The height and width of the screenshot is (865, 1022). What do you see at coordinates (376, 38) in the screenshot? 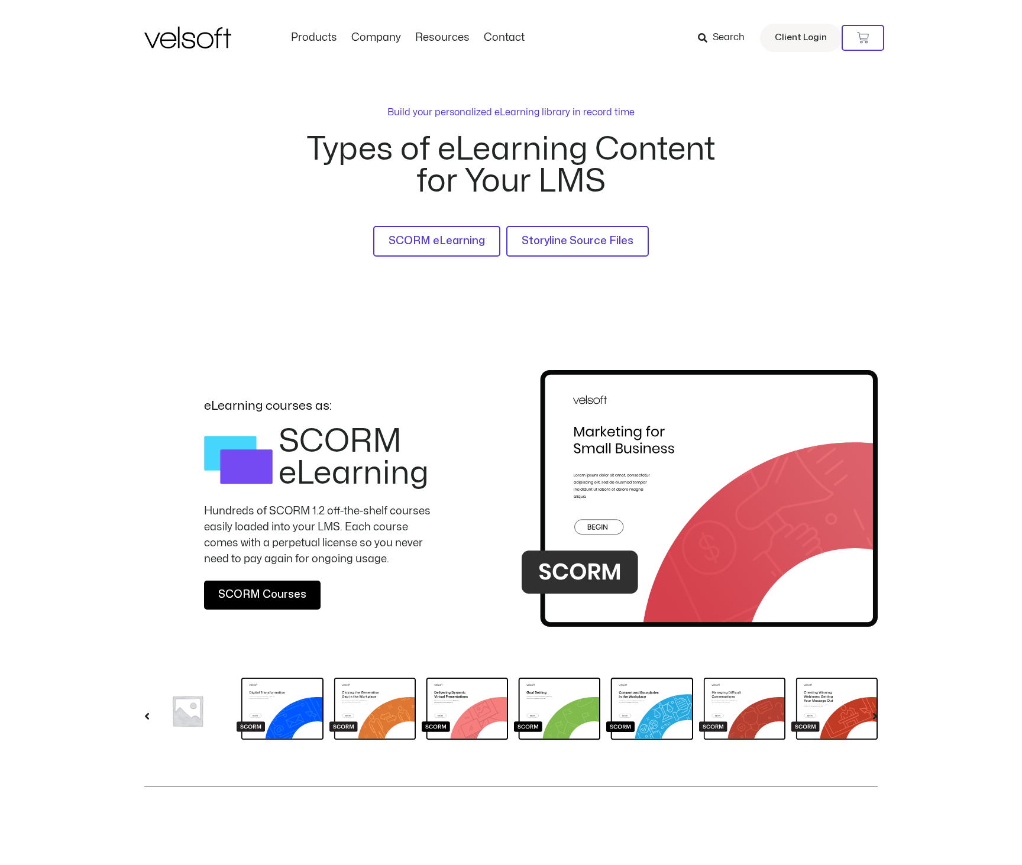
I see `a: CompanyMenu Toggle` at bounding box center [376, 38].